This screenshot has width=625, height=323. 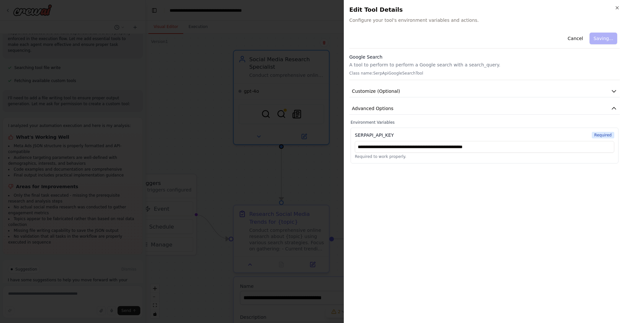 I want to click on label: Environment Variables, so click(x=485, y=122).